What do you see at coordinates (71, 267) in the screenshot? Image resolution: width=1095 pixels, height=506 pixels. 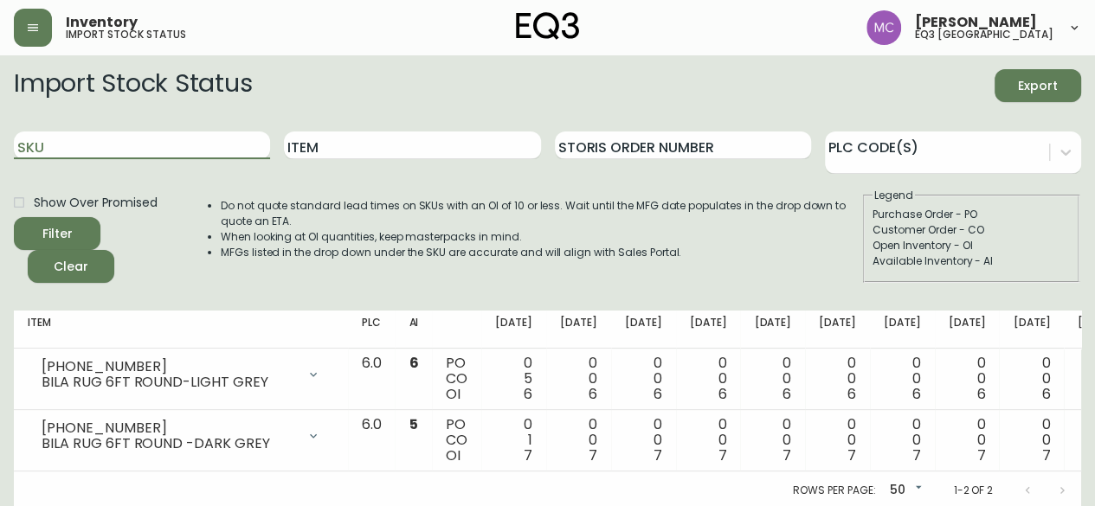 I see `button: Clear` at bounding box center [71, 267].